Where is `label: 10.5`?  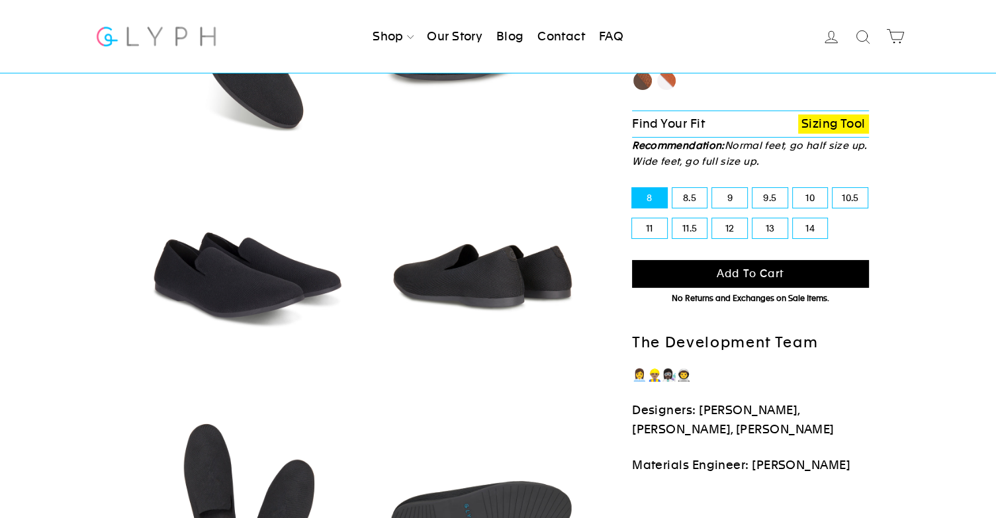
label: 10.5 is located at coordinates (849, 198).